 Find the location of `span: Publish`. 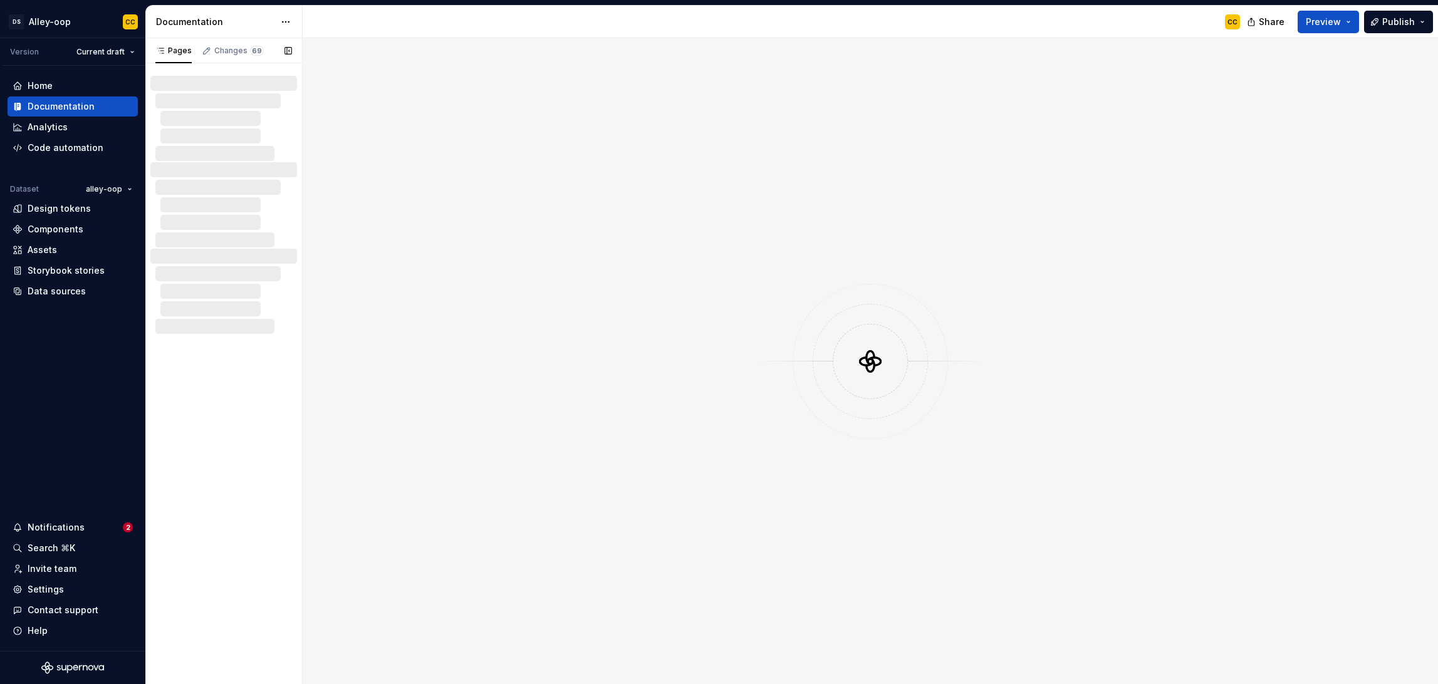

span: Publish is located at coordinates (1398, 22).